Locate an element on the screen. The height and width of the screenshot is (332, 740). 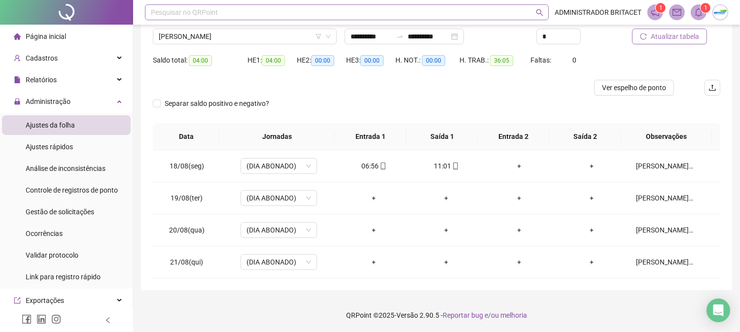
th: Entrada 2 is located at coordinates (513, 137).